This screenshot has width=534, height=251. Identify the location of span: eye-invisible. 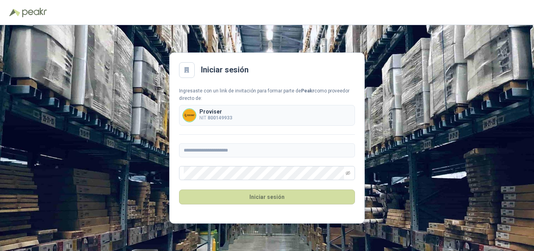
(348, 173).